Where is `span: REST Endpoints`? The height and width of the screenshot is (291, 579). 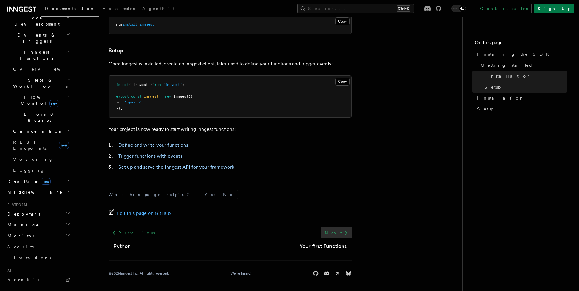
span: REST Endpoints is located at coordinates (30, 145).